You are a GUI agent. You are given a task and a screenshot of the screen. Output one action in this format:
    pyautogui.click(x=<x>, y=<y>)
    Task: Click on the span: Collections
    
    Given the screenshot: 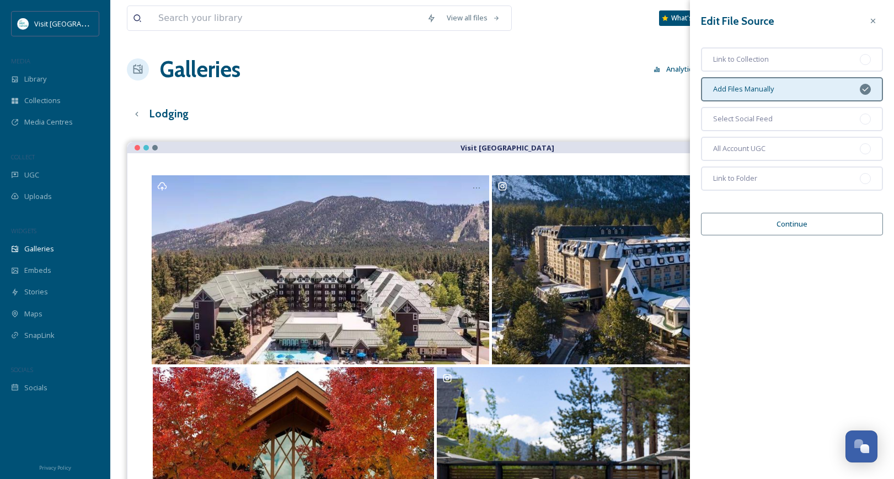 What is the action you would take?
    pyautogui.click(x=42, y=100)
    